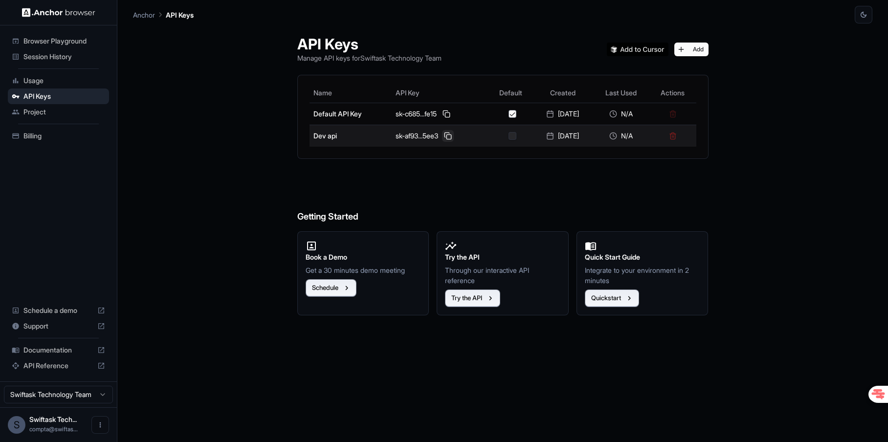 This screenshot has height=442, width=888. I want to click on p: Anchor, so click(144, 15).